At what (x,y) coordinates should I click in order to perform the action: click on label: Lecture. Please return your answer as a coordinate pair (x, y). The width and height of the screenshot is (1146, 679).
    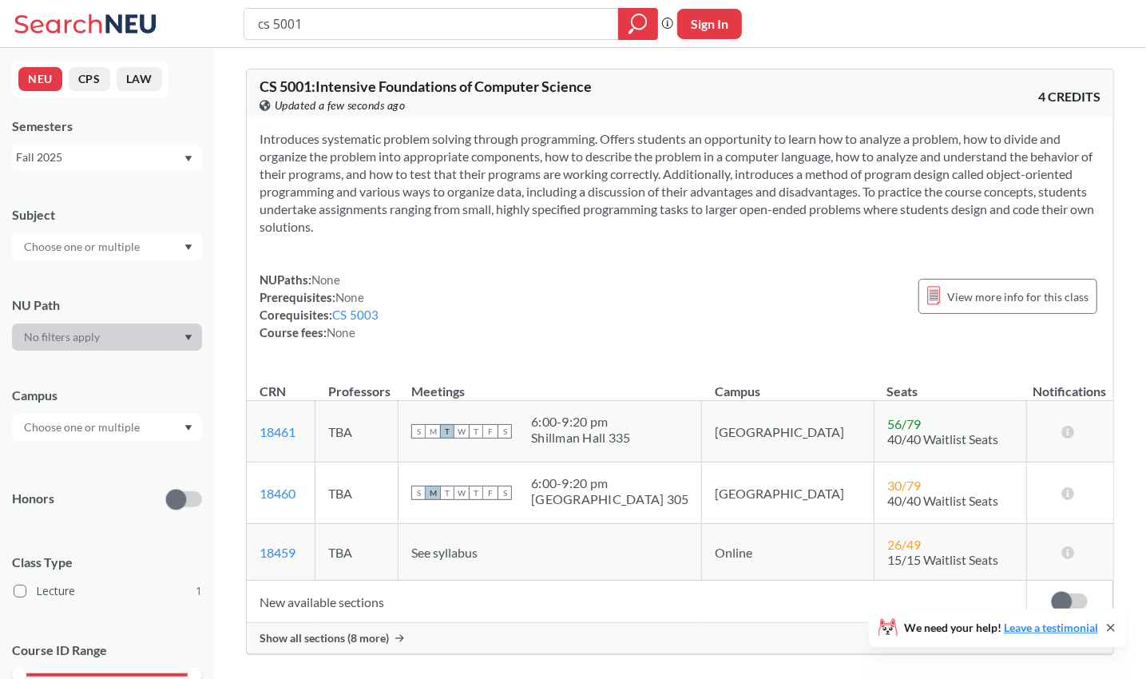
    Looking at the image, I should click on (108, 591).